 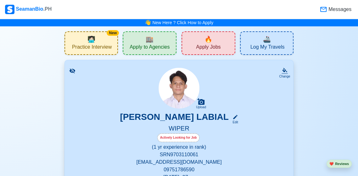 I want to click on span: agencies, so click(x=149, y=39).